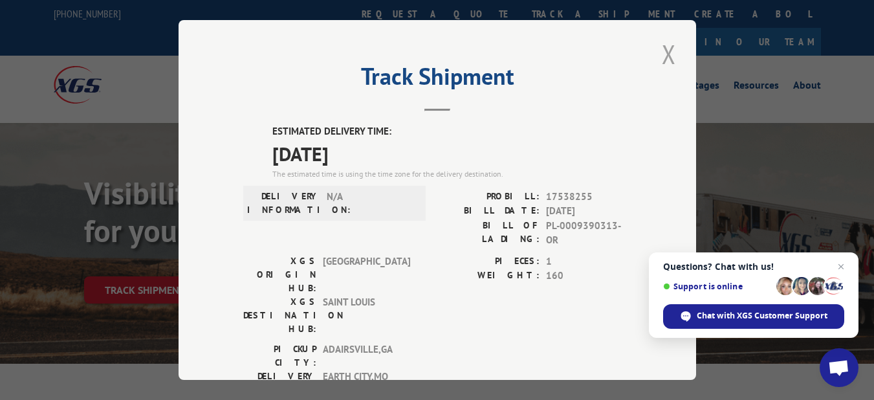 The height and width of the screenshot is (400, 874). I want to click on label: DELIVERY INFORMATION:, so click(283, 202).